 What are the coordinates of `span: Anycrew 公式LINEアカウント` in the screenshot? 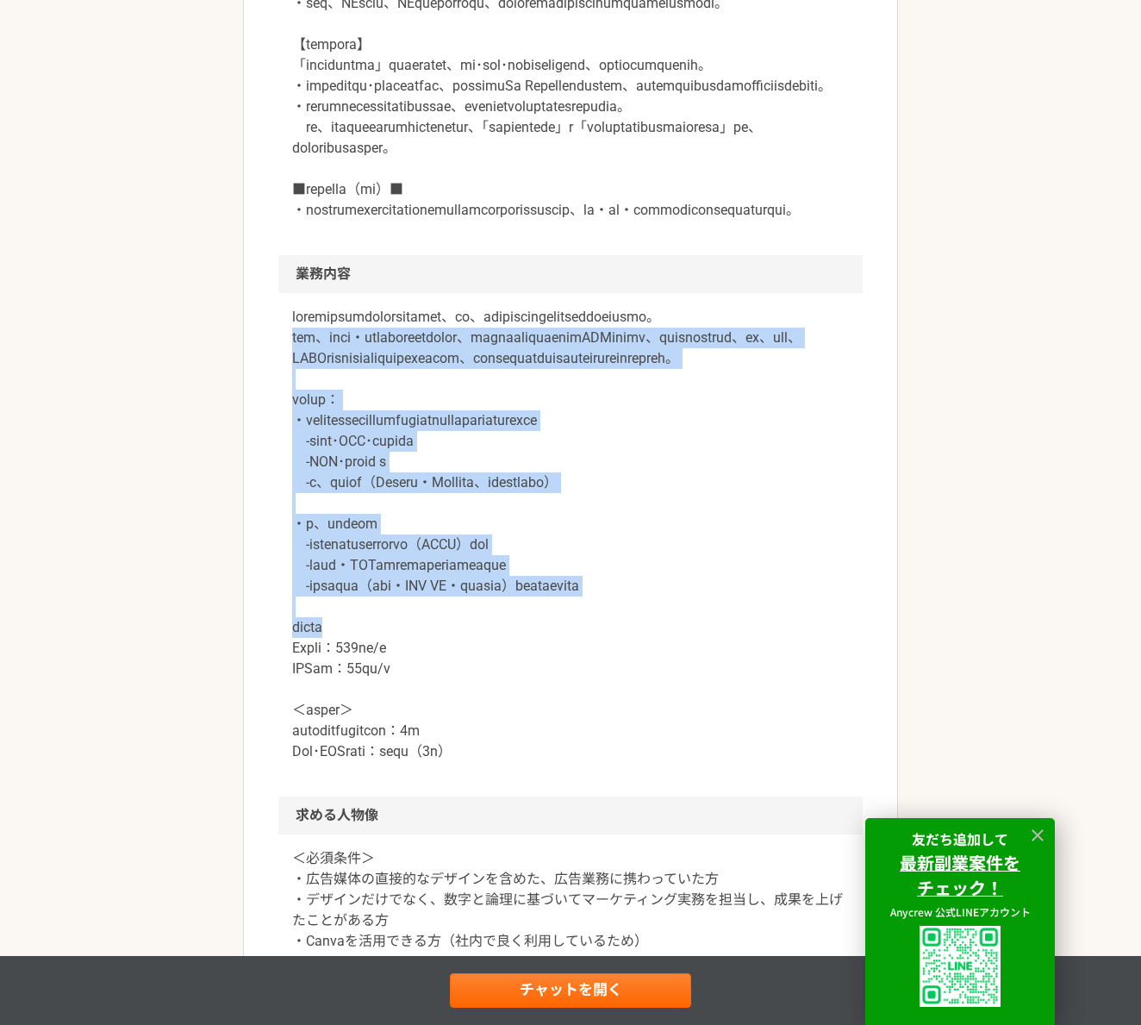 It's located at (960, 911).